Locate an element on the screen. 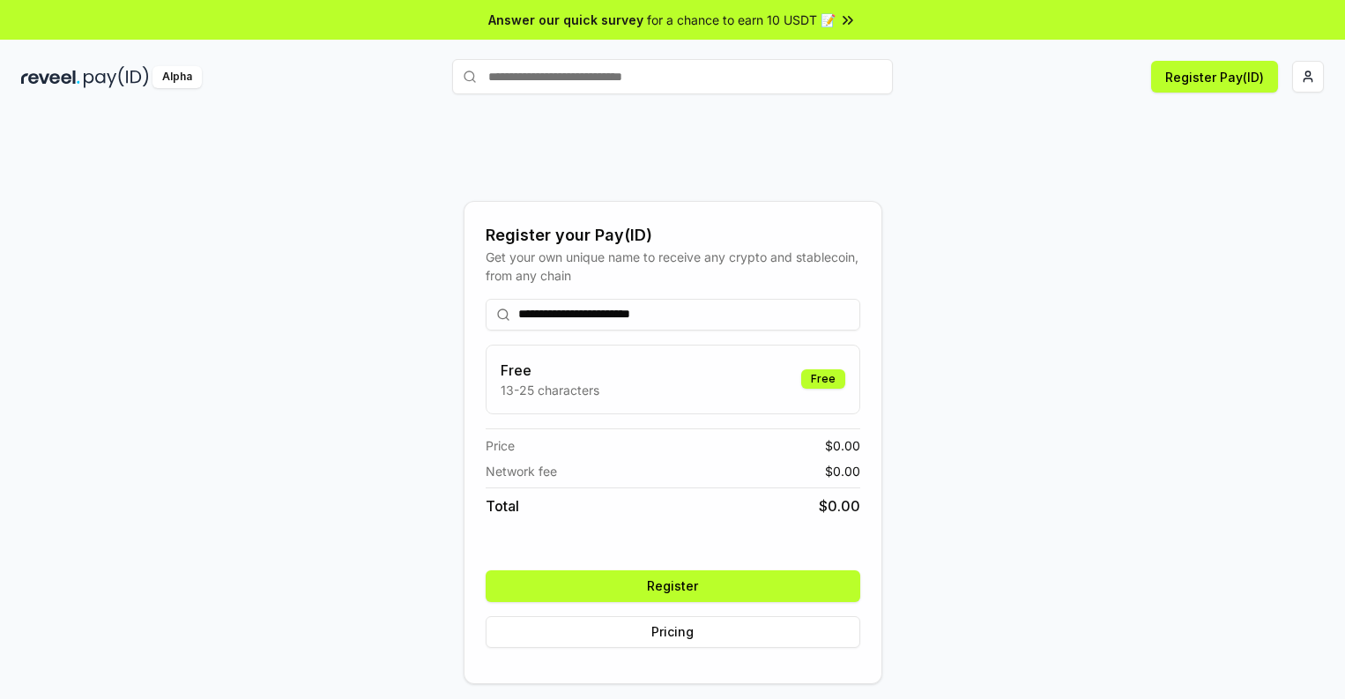  span: Answer our quick survey is located at coordinates (566, 19).